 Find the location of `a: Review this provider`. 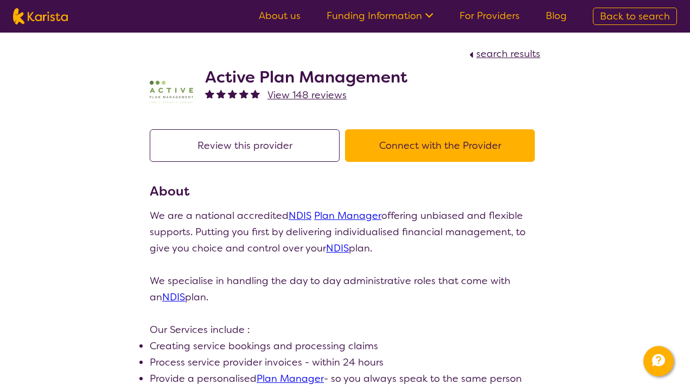

a: Review this provider is located at coordinates (247, 145).